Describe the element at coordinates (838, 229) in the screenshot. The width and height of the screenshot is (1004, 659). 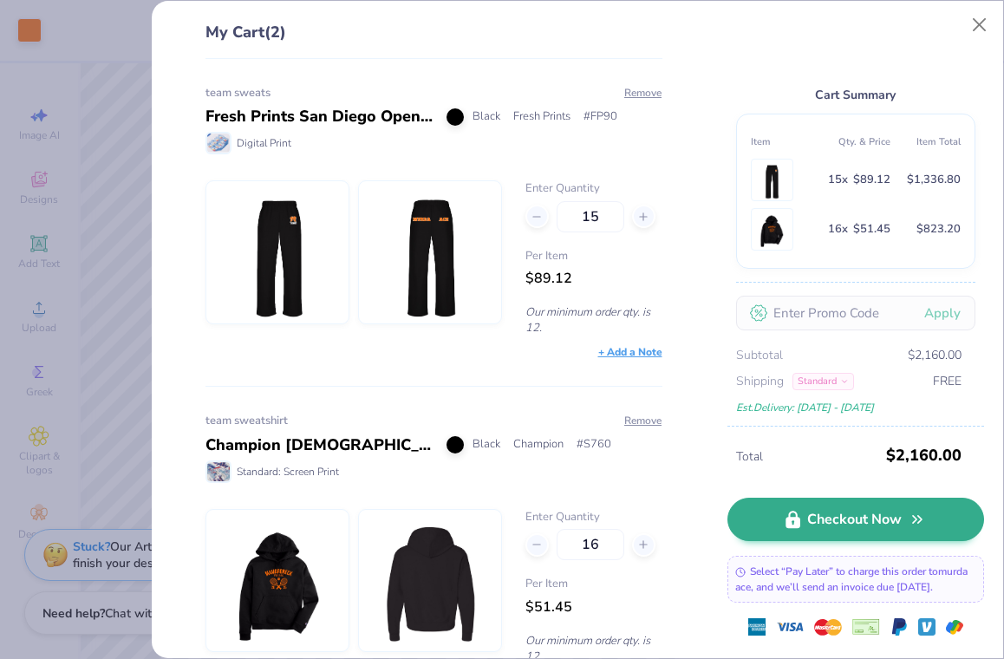
I see `span: 16 x` at that location.